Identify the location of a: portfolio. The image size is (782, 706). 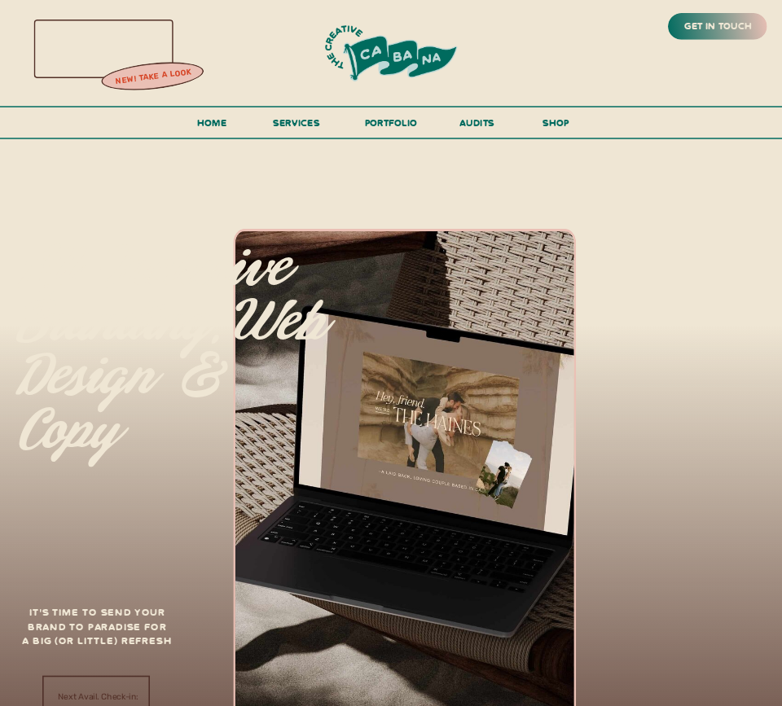
(390, 127).